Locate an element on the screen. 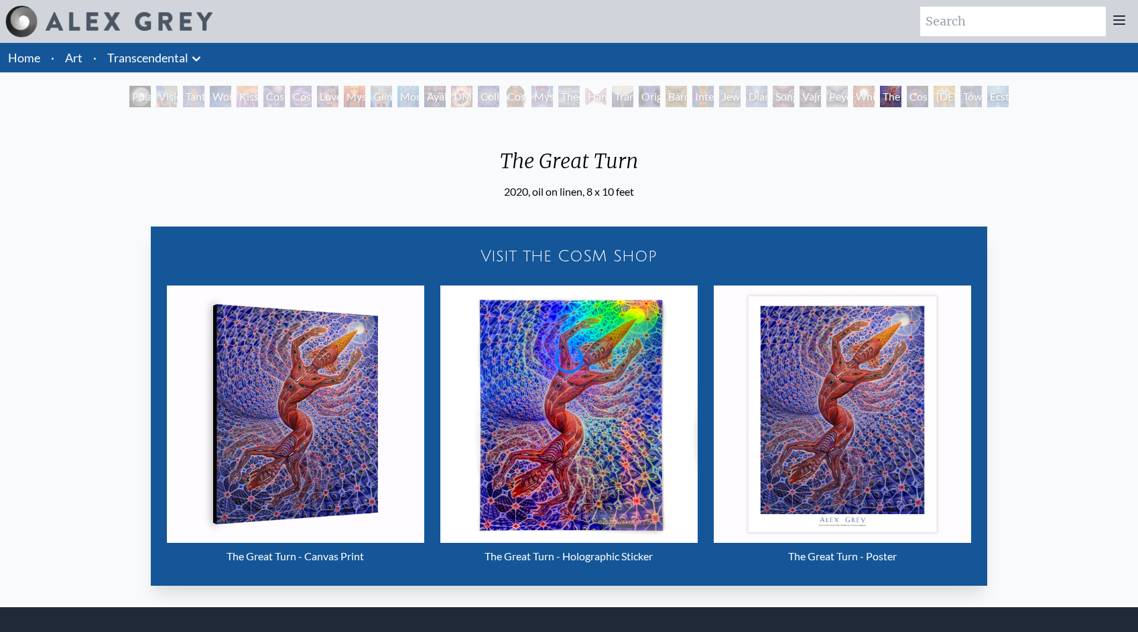 The image size is (1138, 632). div: Interbeing is located at coordinates (703, 97).